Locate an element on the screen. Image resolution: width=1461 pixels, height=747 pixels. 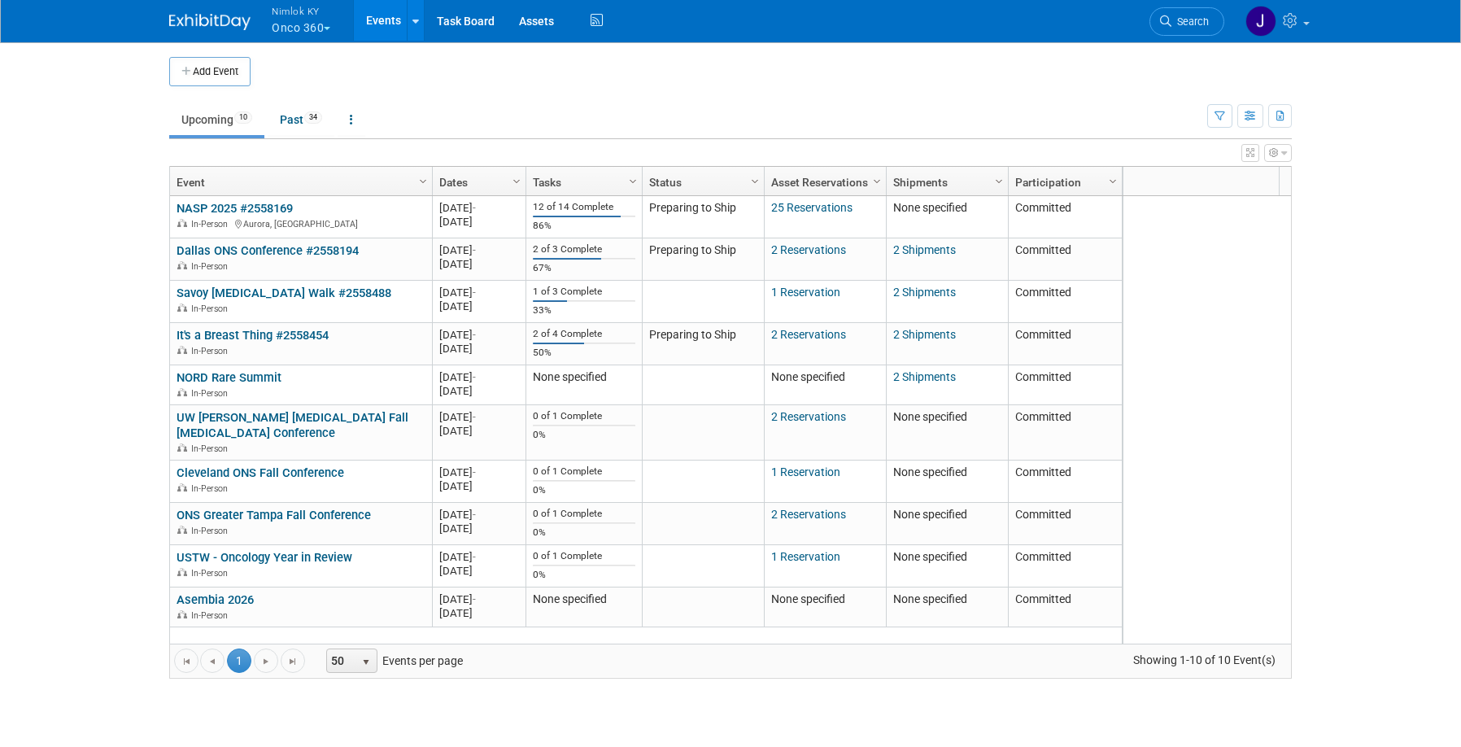
a: Status is located at coordinates (701, 182).